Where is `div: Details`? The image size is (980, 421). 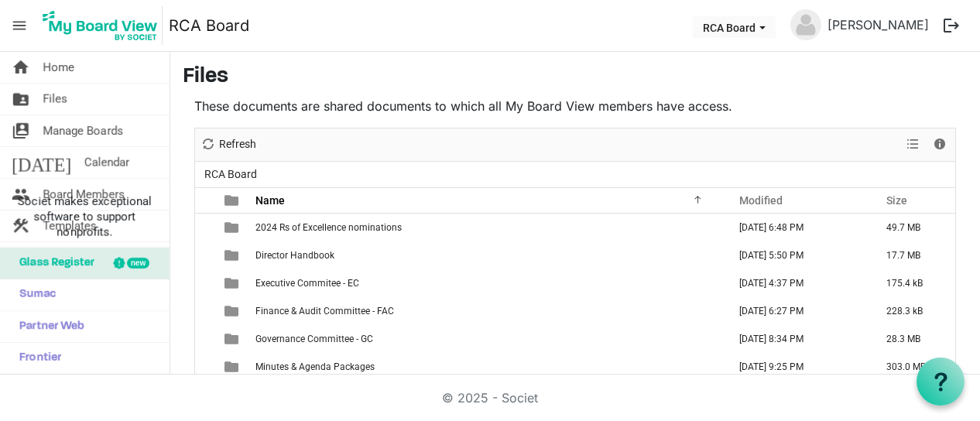
div: Details is located at coordinates (940, 145).